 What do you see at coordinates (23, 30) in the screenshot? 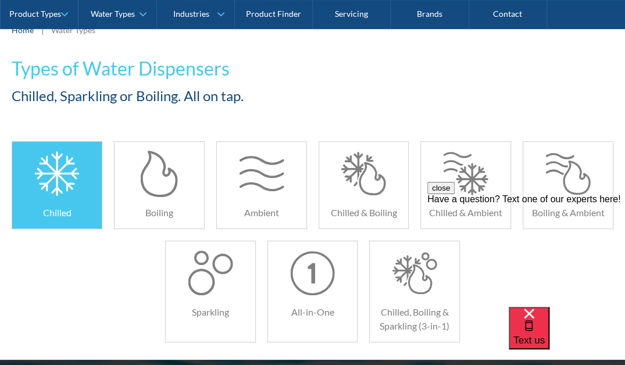
I see `a: Home` at bounding box center [23, 30].